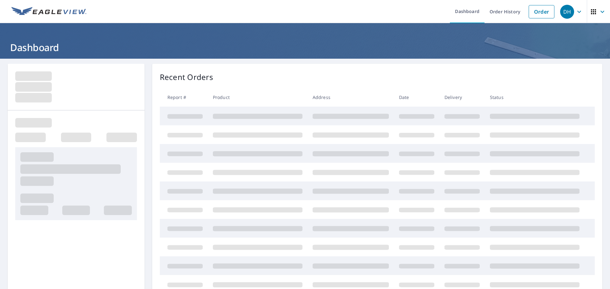  Describe the element at coordinates (184, 97) in the screenshot. I see `th: Report #` at that location.